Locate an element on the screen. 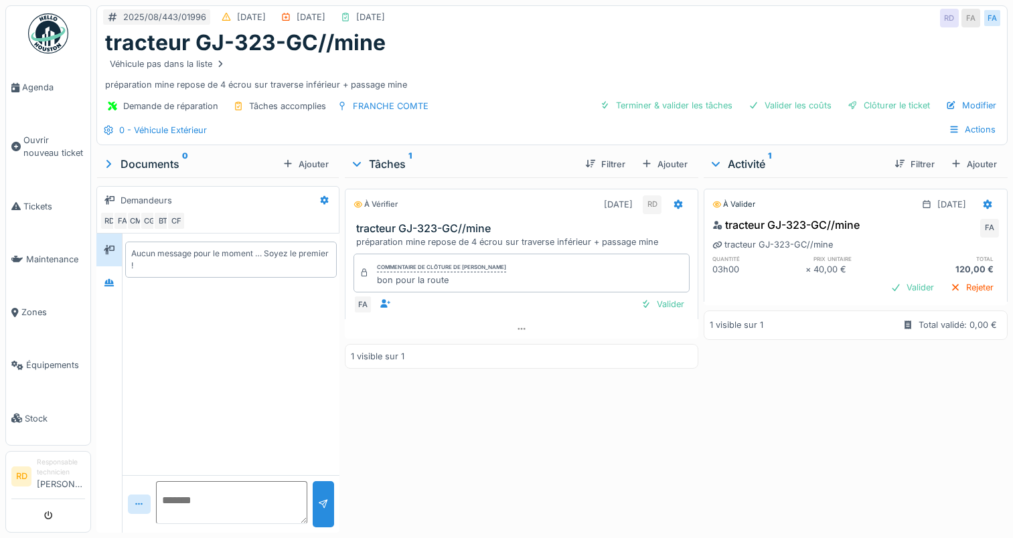 This screenshot has height=538, width=1013. div: 40,00 € is located at coordinates (859, 269).